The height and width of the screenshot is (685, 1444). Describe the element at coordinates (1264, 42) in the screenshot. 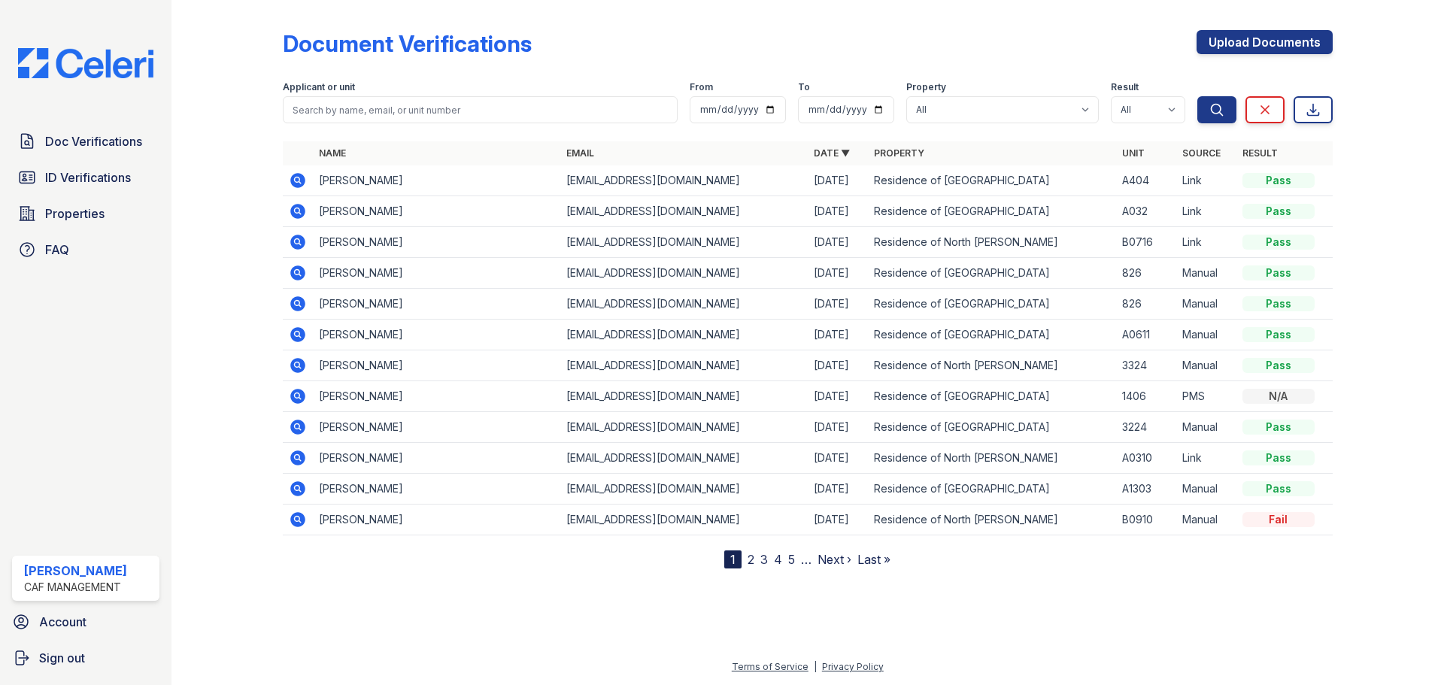

I see `a: Upload Documents` at that location.